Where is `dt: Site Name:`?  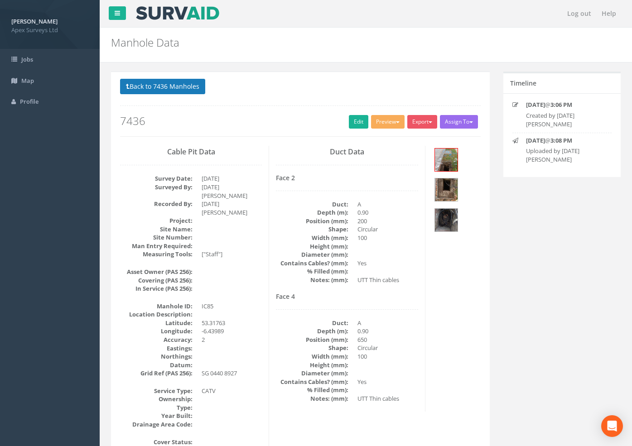 dt: Site Name: is located at coordinates (156, 229).